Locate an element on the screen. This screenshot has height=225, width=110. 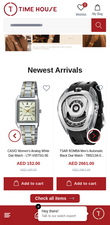
a: Check all items is located at coordinates (55, 198).